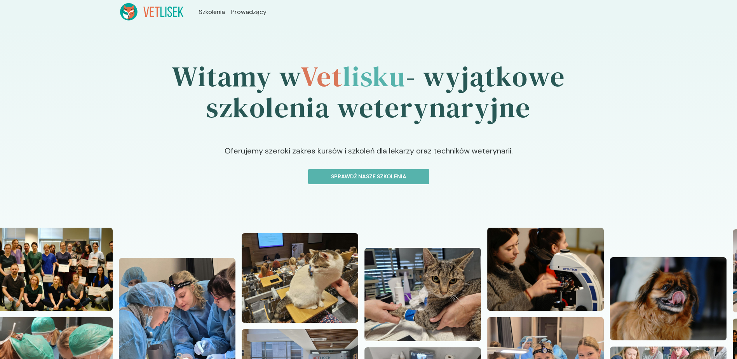  I want to click on img: Z2WOrpbqstJ98vaB_DSC04907.JPG, so click(546, 269).